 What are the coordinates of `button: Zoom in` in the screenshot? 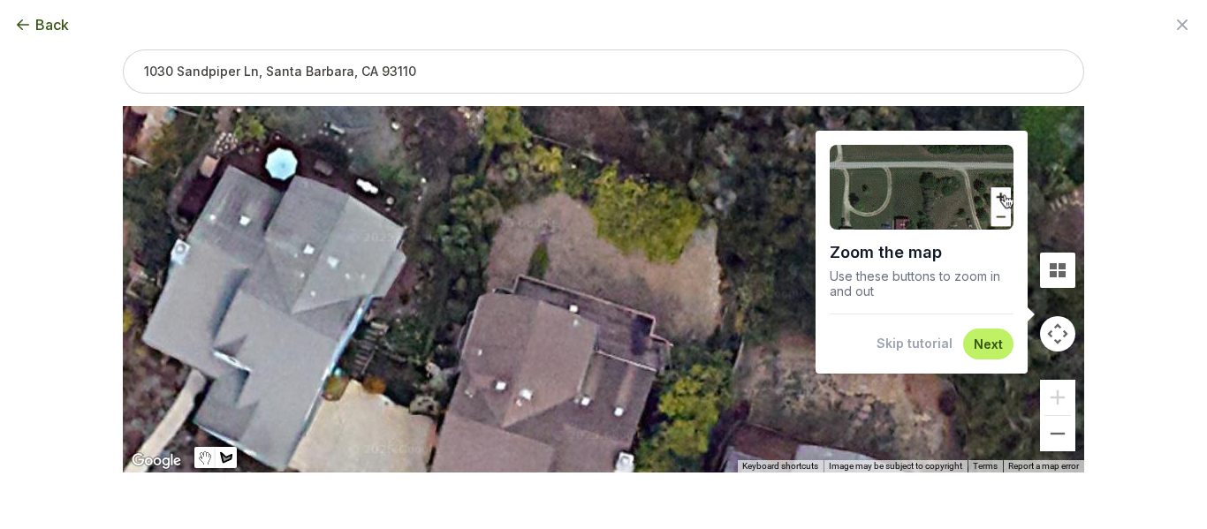 It's located at (1058, 398).